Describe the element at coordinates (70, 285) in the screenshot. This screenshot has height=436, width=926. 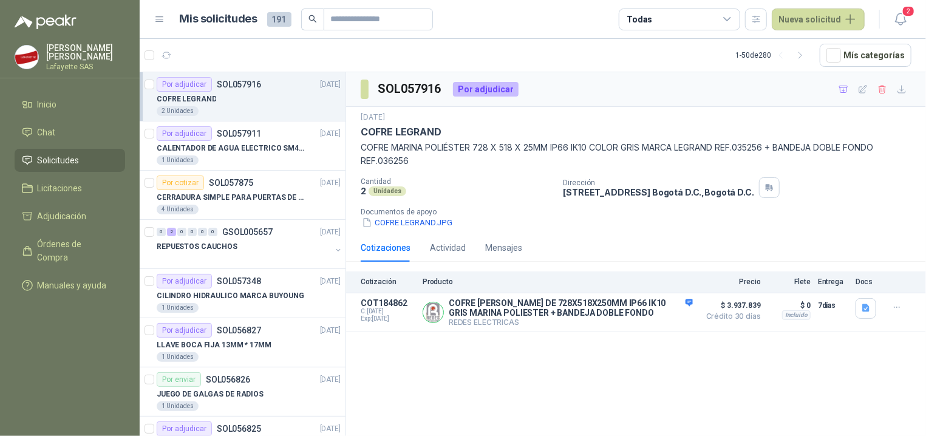
I see `a: Manuales y ayuda` at that location.